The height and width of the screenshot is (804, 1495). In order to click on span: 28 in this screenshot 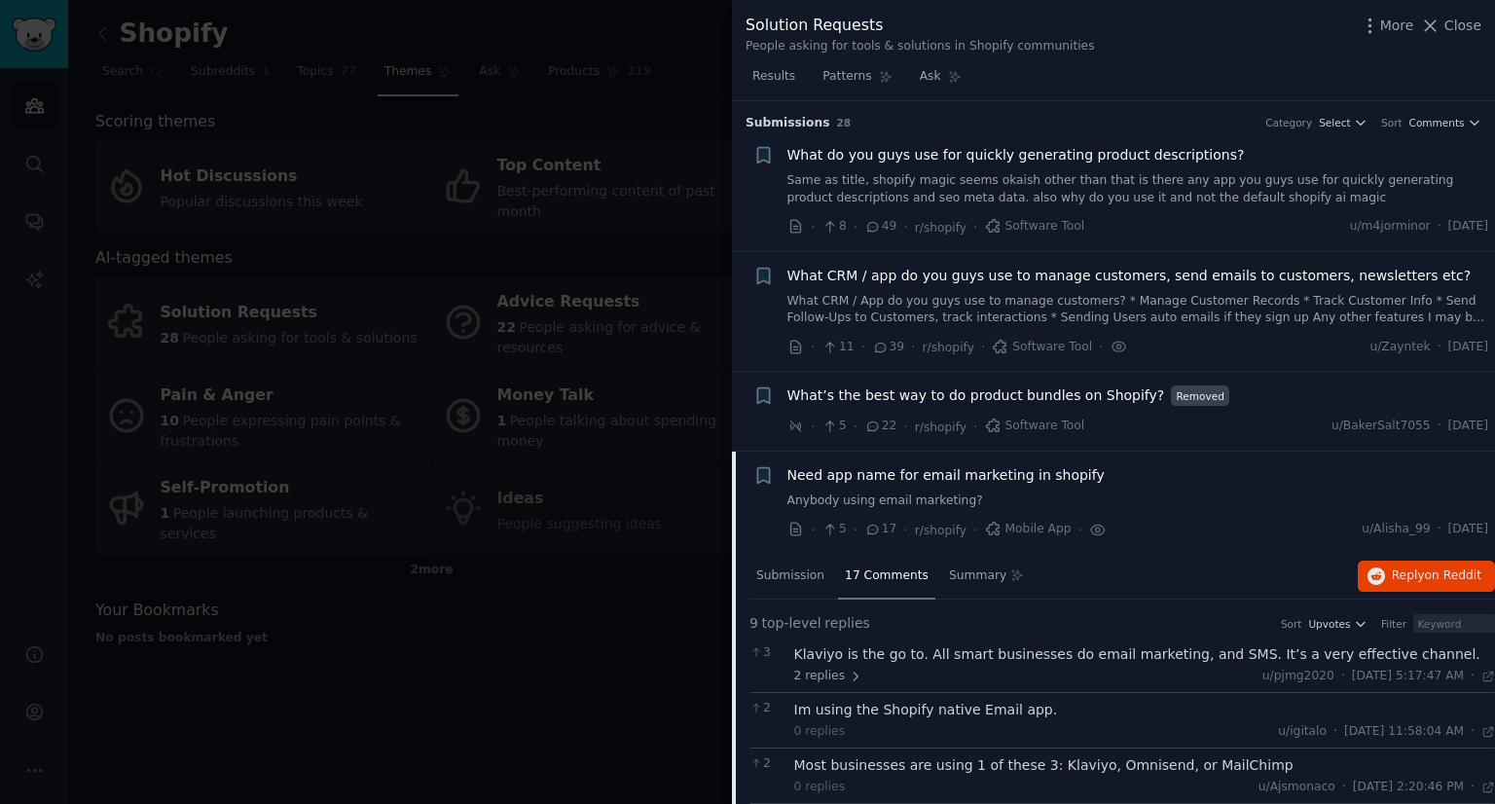, I will do `click(844, 123)`.